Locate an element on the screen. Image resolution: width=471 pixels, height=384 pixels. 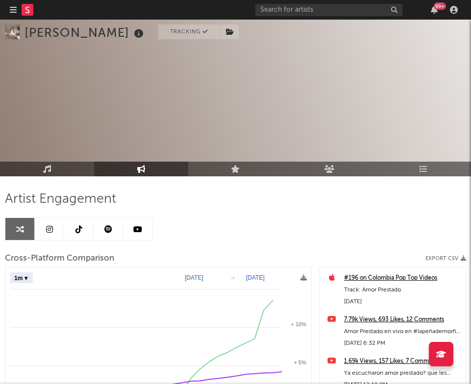
a: 7.79k Views, 693 Likes, 12 Comments is located at coordinates (402, 320).